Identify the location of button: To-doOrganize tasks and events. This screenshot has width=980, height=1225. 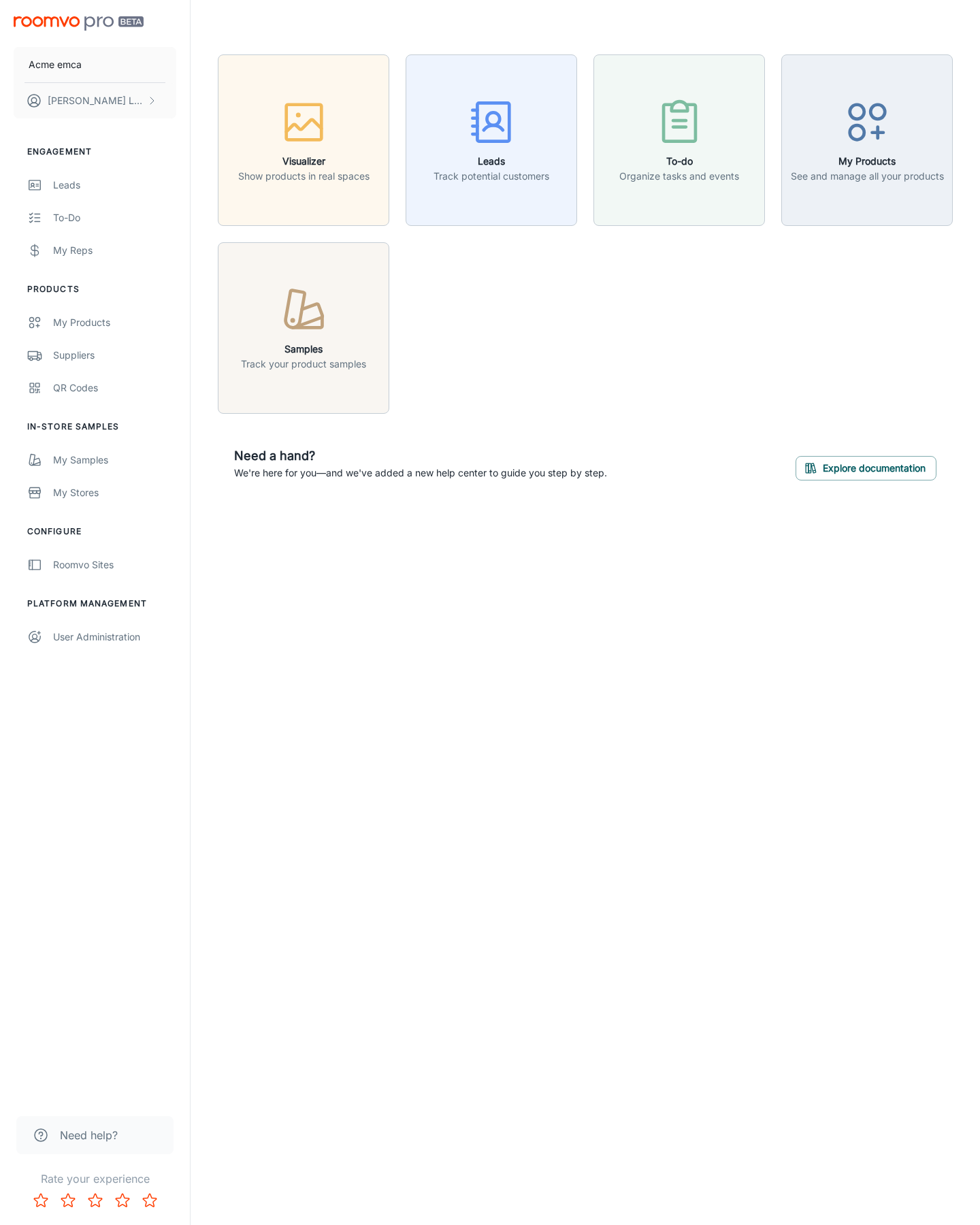
(680, 140).